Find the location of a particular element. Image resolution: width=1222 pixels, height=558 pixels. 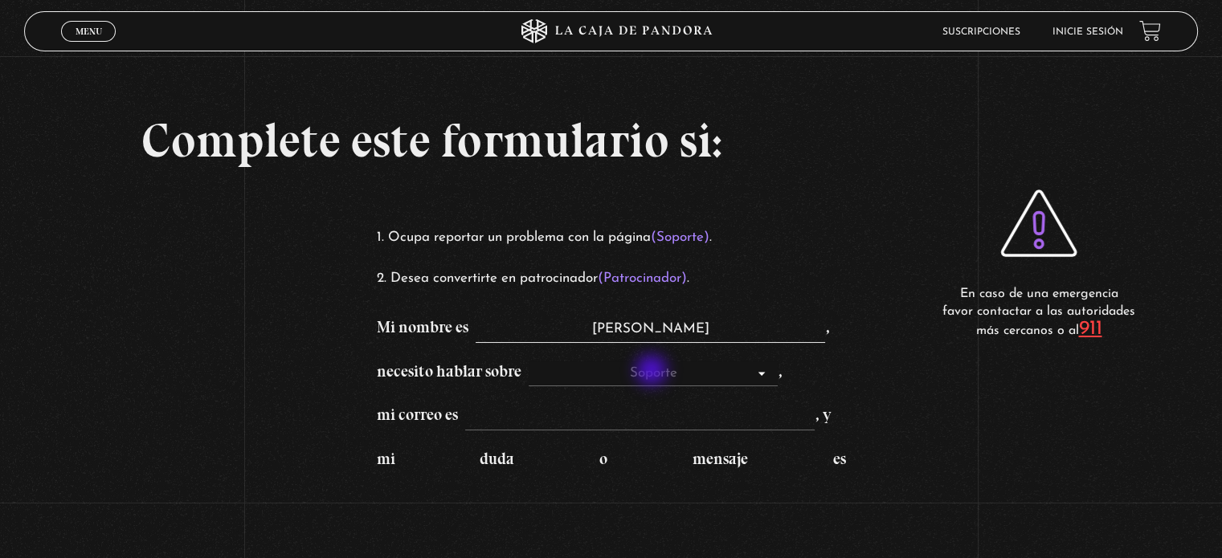

h2: Complete este formulario si: is located at coordinates (610, 141).